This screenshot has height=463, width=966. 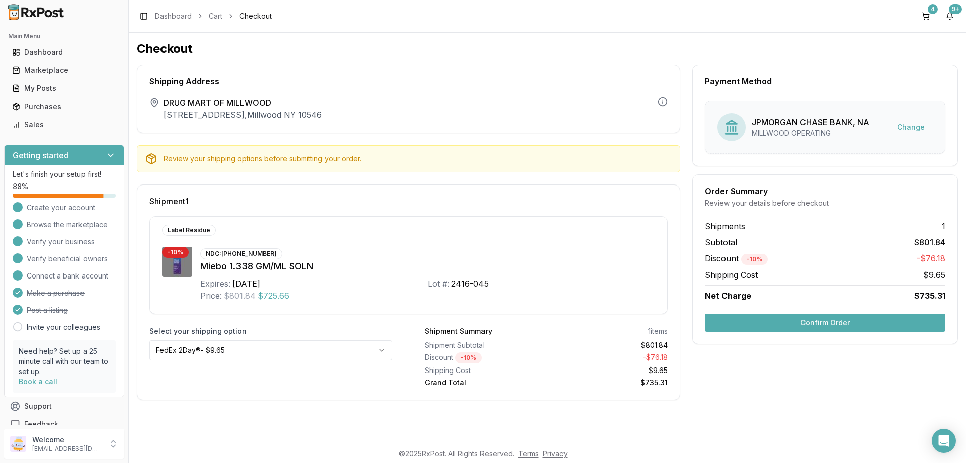 What do you see at coordinates (243, 103) in the screenshot?
I see `span: DRUG MART OF MILLWOOD` at bounding box center [243, 103].